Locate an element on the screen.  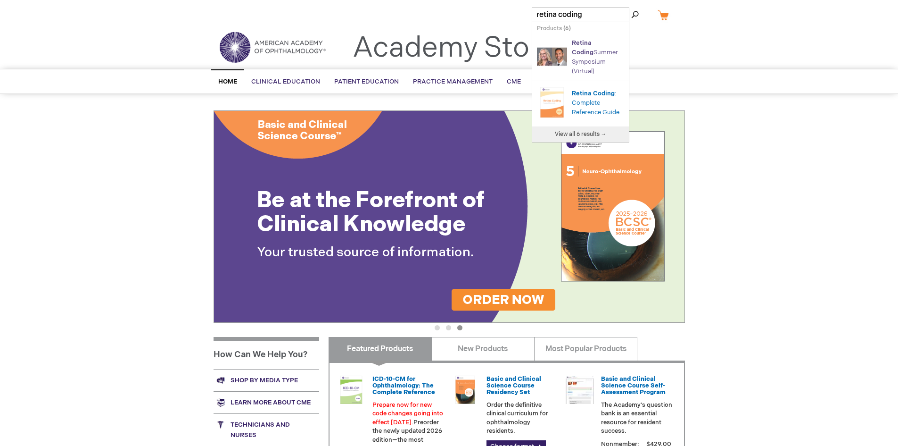
a: Retina Coding Summer Symposium (Virtual) is located at coordinates (555, 58).